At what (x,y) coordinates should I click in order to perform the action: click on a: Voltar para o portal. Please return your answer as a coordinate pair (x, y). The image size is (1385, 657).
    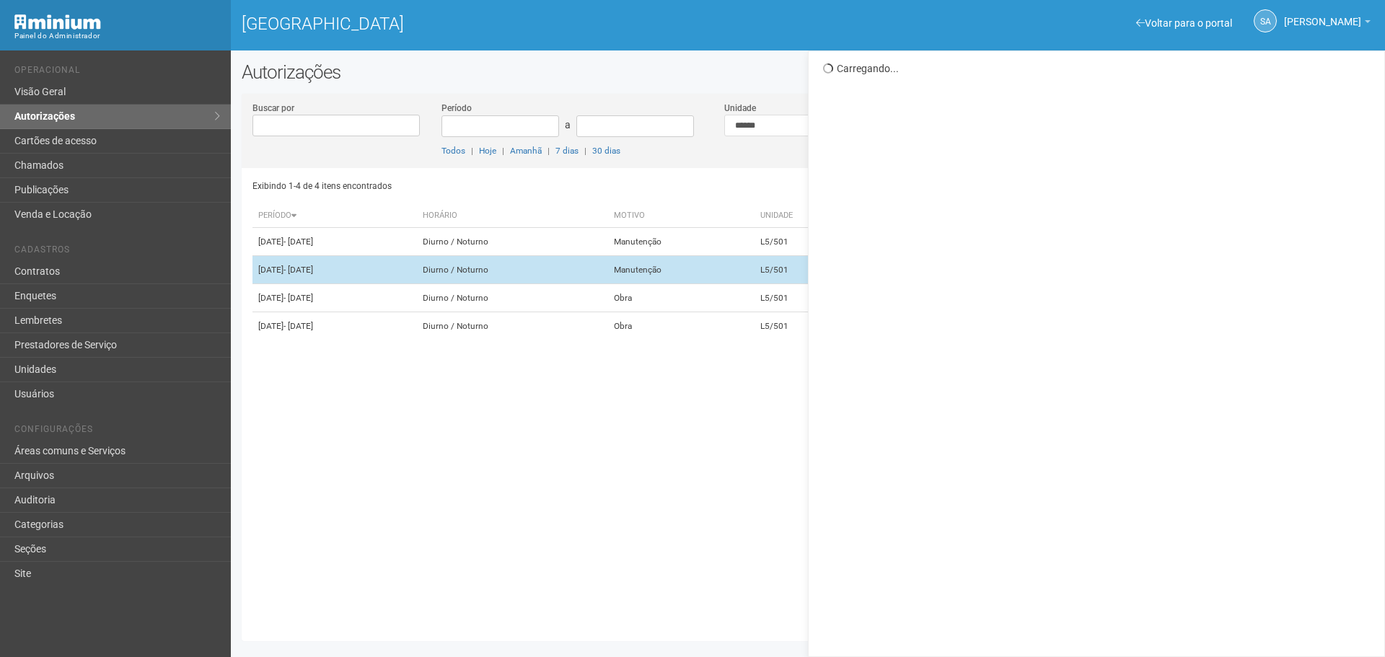
    Looking at the image, I should click on (1183, 23).